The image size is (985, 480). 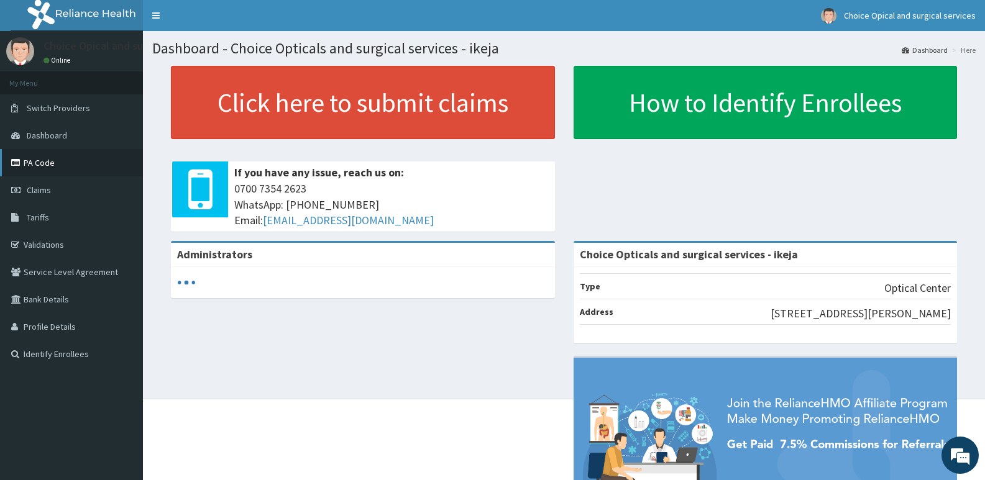 What do you see at coordinates (47, 135) in the screenshot?
I see `span: Dashboard` at bounding box center [47, 135].